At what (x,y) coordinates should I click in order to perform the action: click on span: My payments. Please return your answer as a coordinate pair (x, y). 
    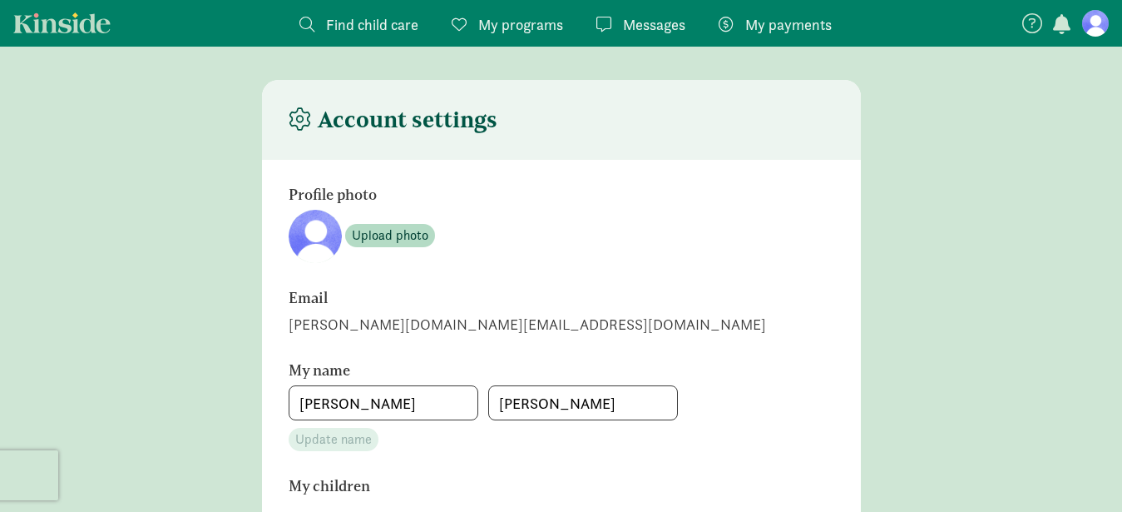
    Looking at the image, I should click on (789, 24).